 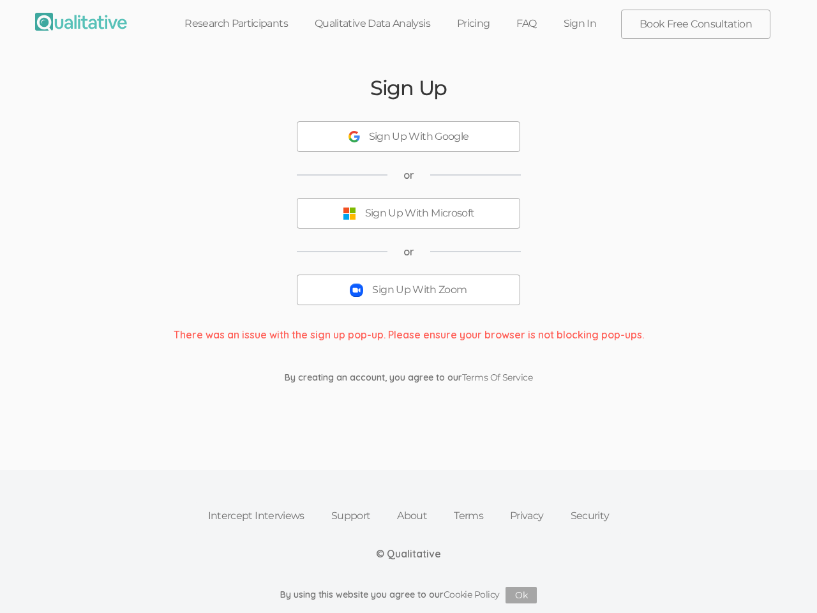 What do you see at coordinates (408, 213) in the screenshot?
I see `button: Sign Up With Microsoft` at bounding box center [408, 213].